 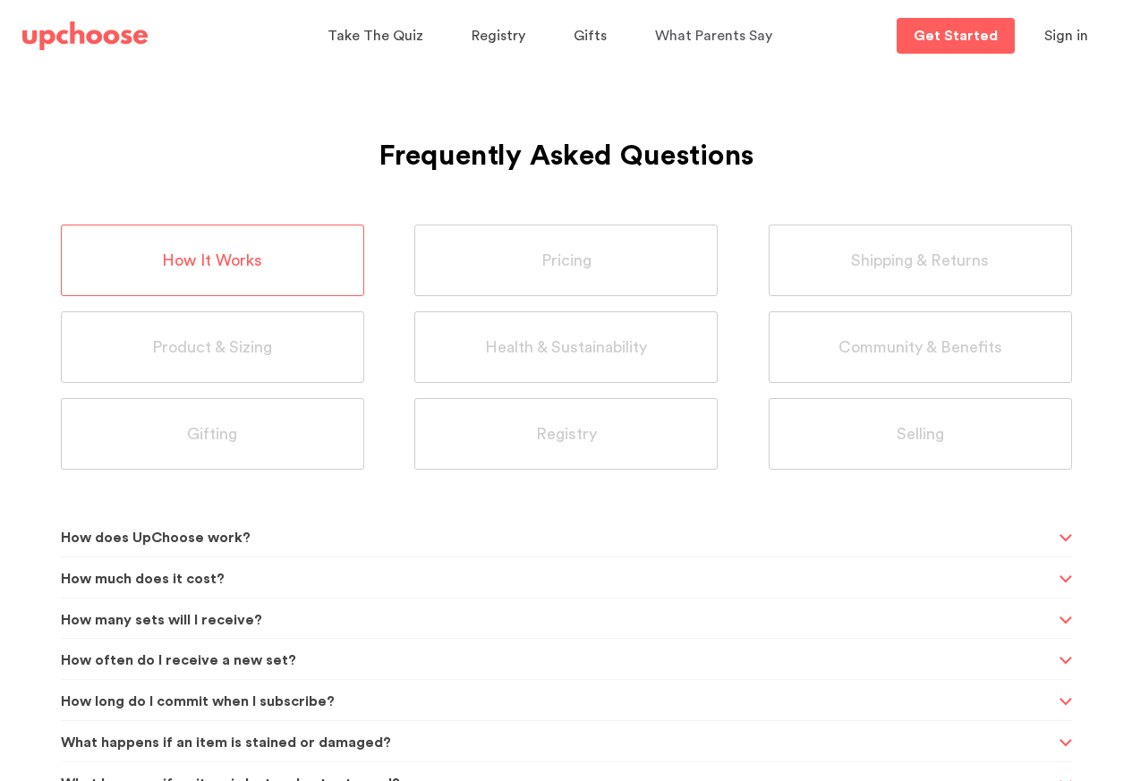 I want to click on a: Gifts, so click(x=592, y=36).